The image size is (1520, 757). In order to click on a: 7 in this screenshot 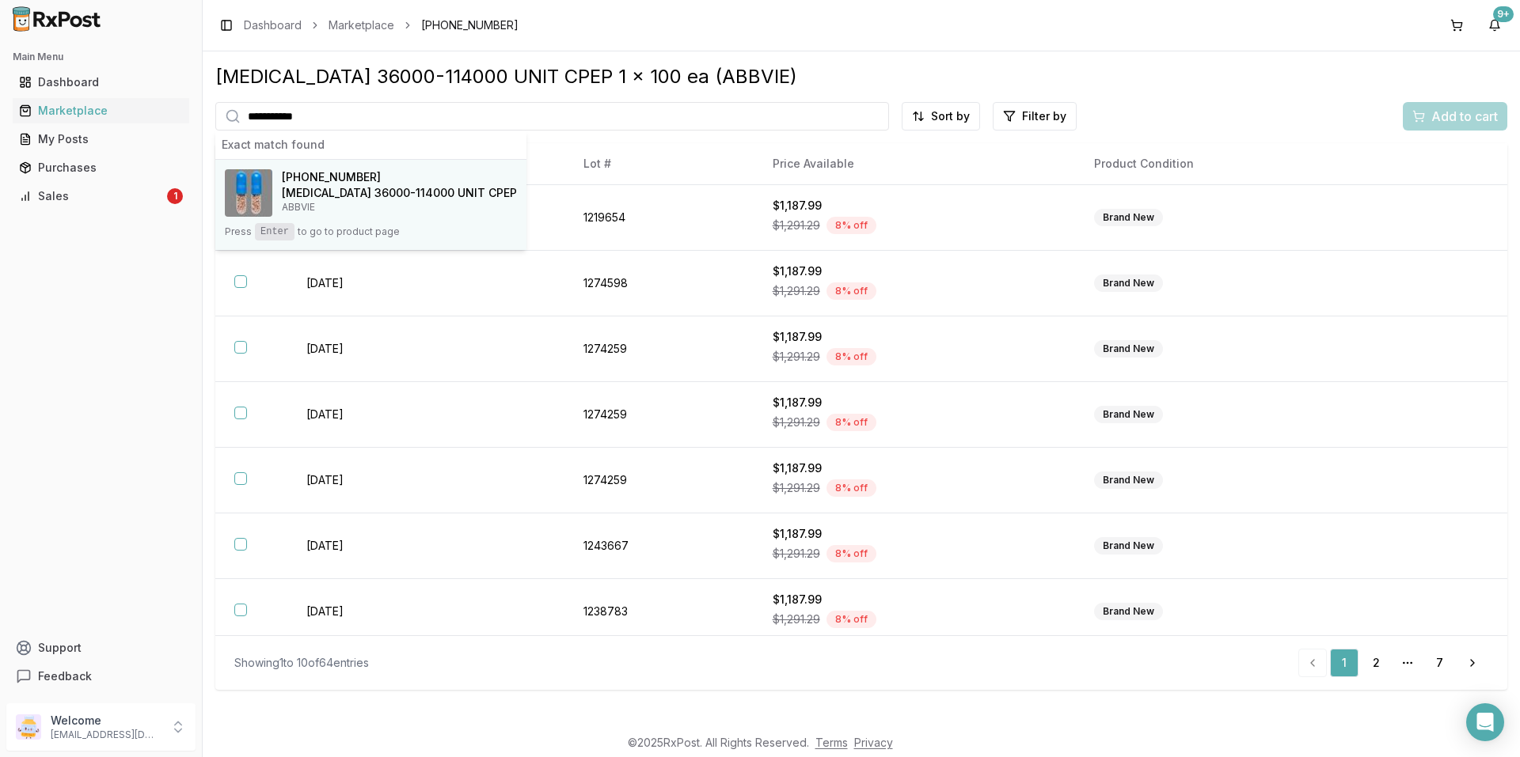, I will do `click(1439, 663)`.